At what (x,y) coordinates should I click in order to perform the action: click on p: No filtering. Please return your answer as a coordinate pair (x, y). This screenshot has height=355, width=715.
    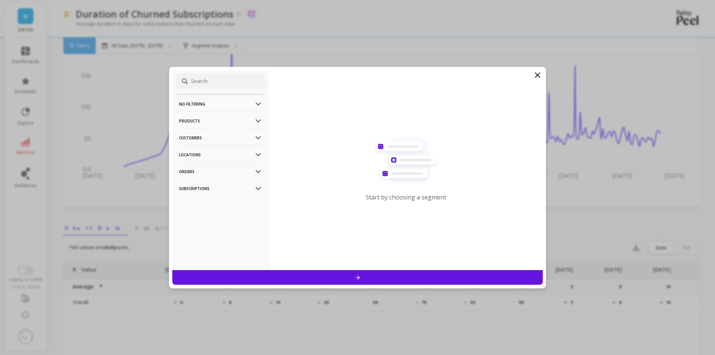
    Looking at the image, I should click on (221, 104).